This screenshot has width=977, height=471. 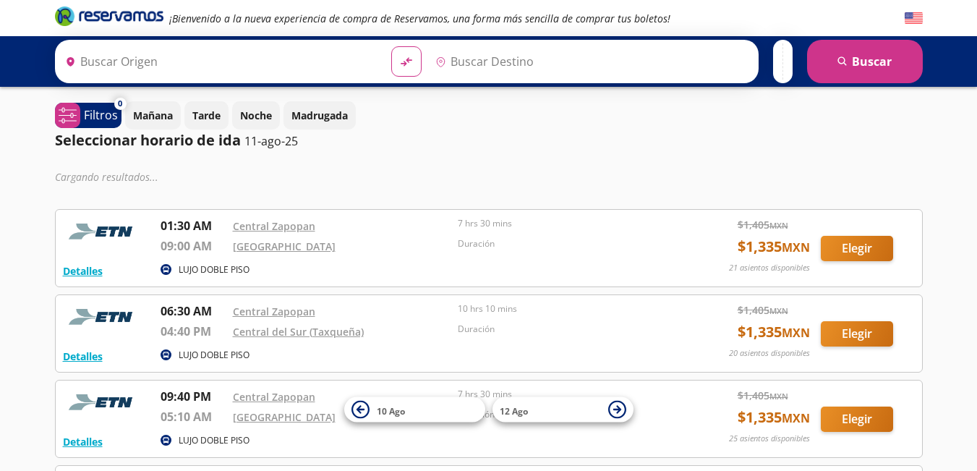 What do you see at coordinates (414, 409) in the screenshot?
I see `button: 10 Ago` at bounding box center [414, 409].